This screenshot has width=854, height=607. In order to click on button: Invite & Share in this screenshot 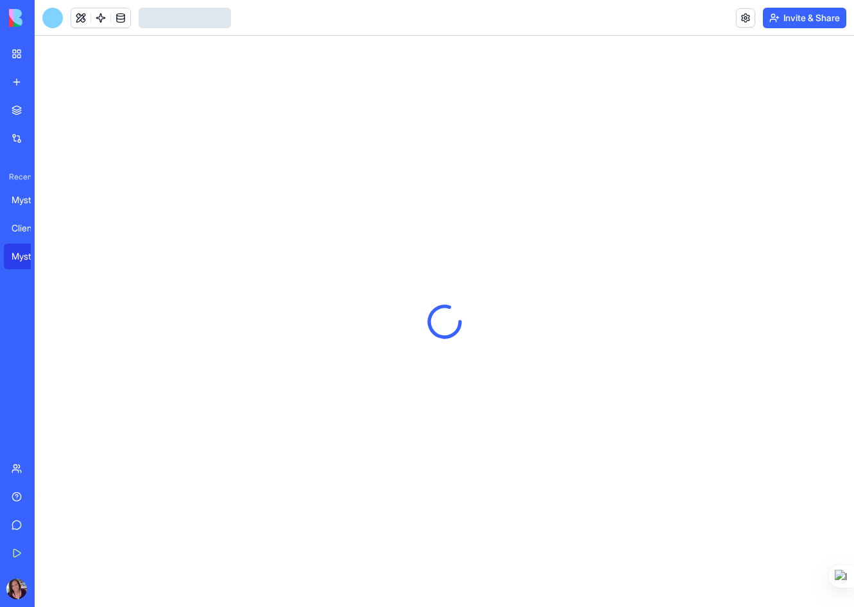, I will do `click(804, 18)`.